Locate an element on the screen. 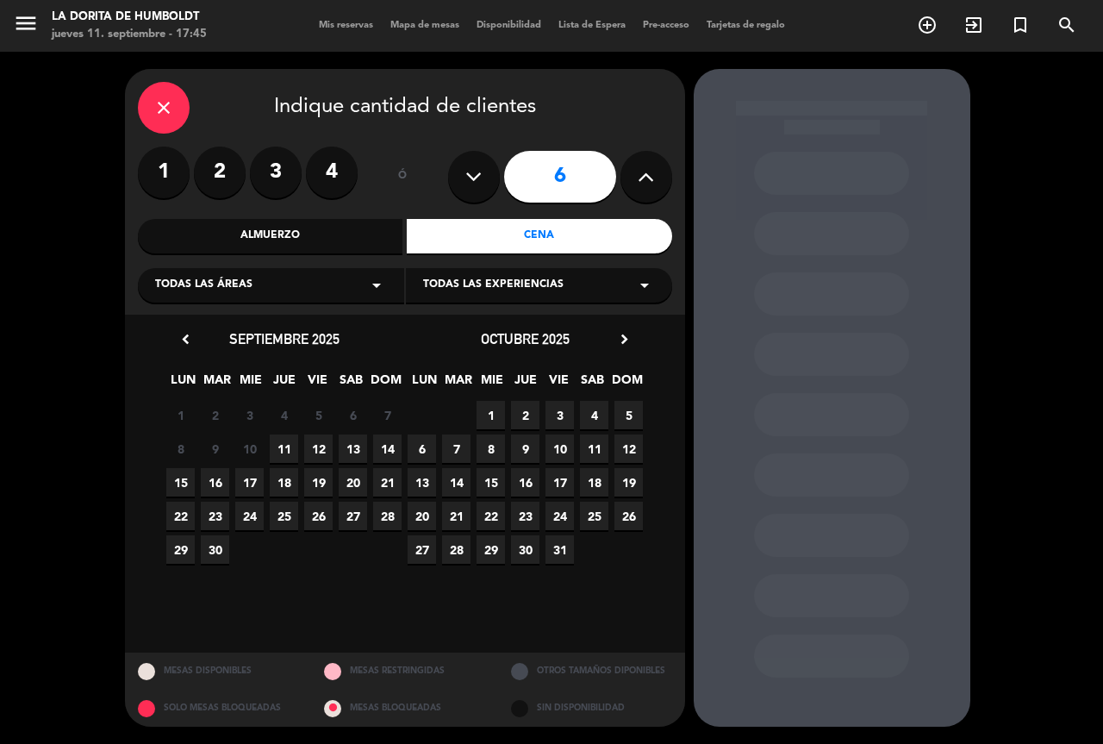 This screenshot has width=1103, height=744. span: 25 is located at coordinates (284, 515).